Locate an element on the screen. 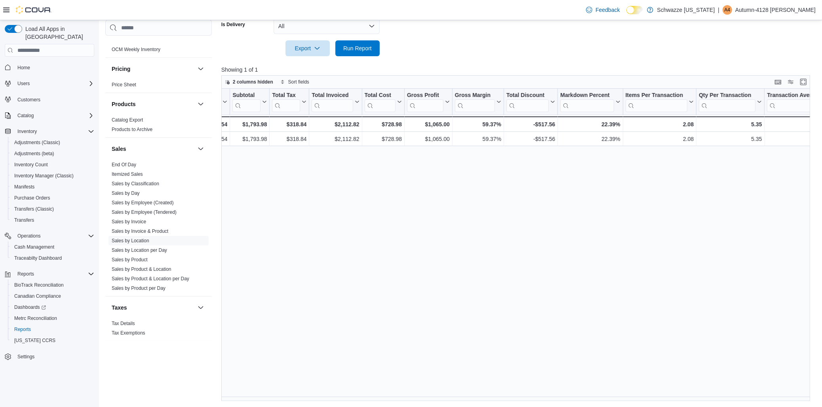 The image size is (822, 407). span: Washington CCRS is located at coordinates (53, 340).